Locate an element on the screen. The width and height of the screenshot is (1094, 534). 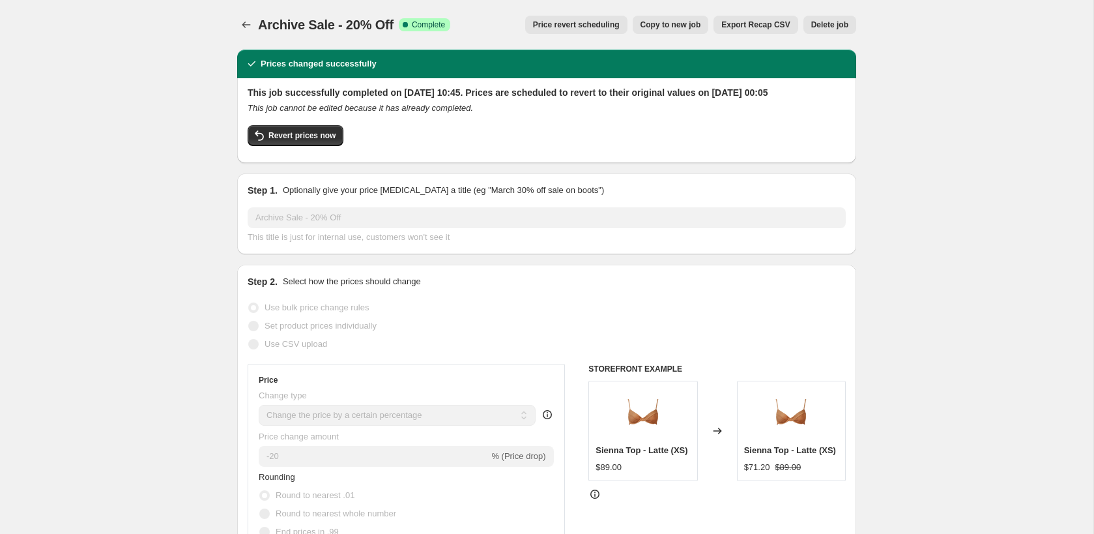
h2: Prices changed successfully is located at coordinates (319, 64).